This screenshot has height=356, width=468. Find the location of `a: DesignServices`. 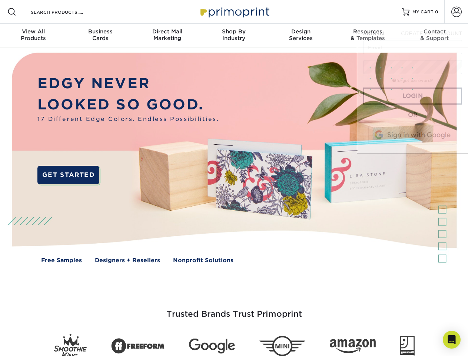

a: DesignServices is located at coordinates (301, 36).